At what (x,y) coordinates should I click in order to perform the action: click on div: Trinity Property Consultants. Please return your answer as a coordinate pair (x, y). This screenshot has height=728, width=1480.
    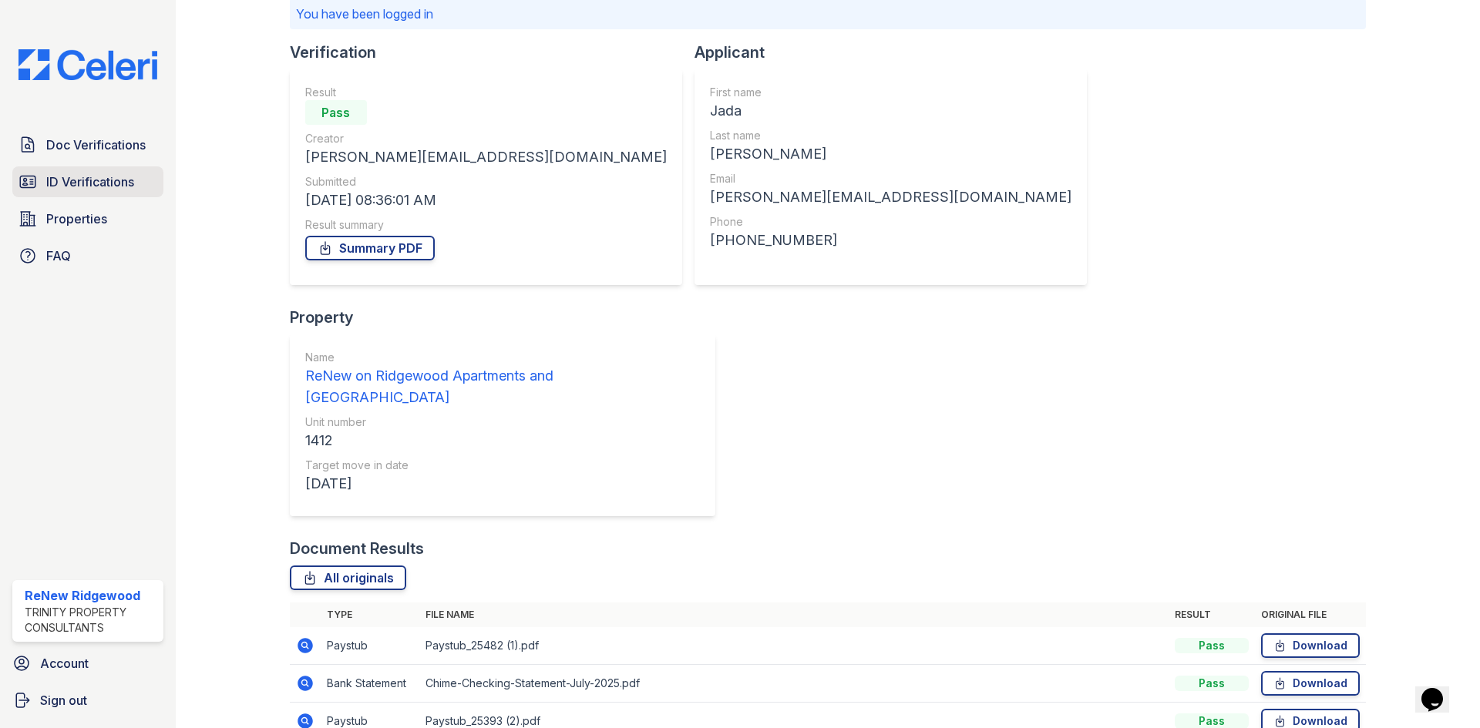
    Looking at the image, I should click on (91, 620).